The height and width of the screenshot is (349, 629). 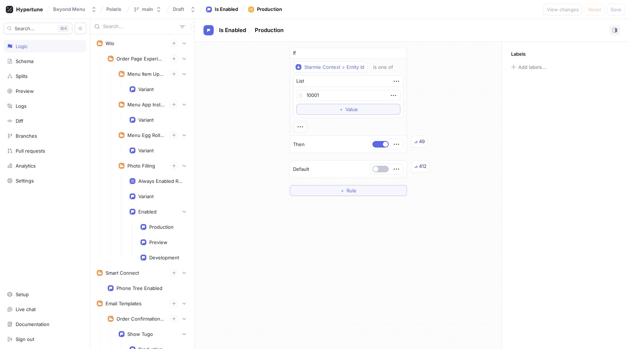 I want to click on div: Order Confirmation Email, so click(x=141, y=319).